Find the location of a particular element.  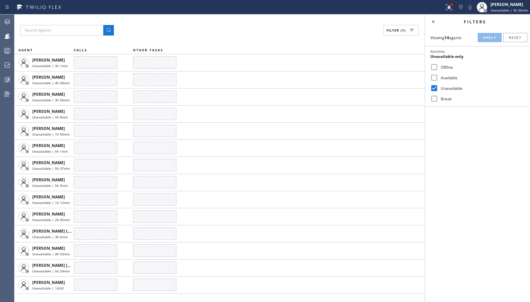

span: Filters is located at coordinates (475, 22).